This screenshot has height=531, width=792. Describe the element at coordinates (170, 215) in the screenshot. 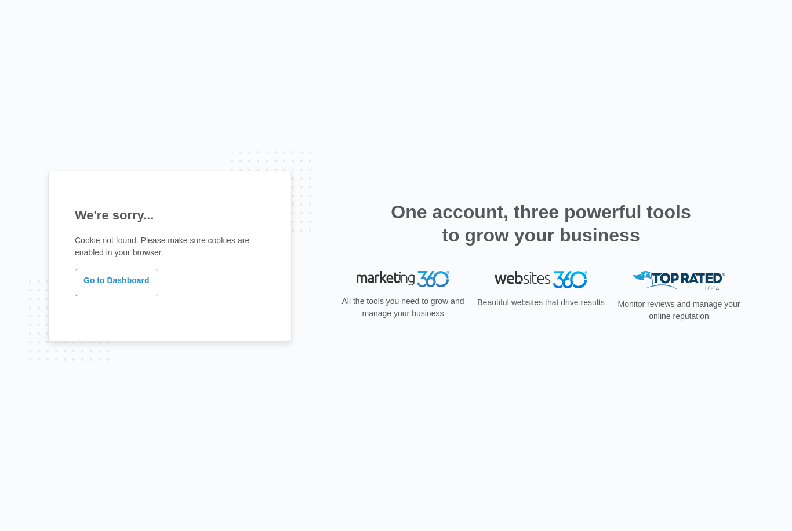

I see `h1: We're sorry...` at that location.